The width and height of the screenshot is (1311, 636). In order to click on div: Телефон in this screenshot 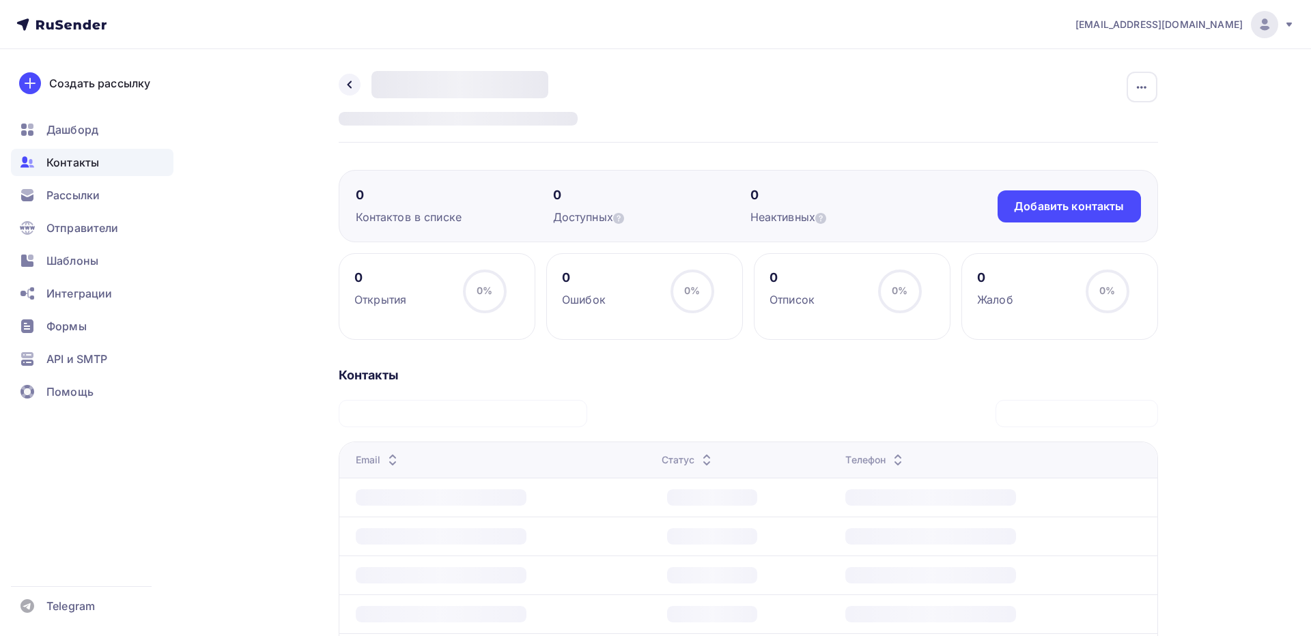, I will do `click(875, 460)`.